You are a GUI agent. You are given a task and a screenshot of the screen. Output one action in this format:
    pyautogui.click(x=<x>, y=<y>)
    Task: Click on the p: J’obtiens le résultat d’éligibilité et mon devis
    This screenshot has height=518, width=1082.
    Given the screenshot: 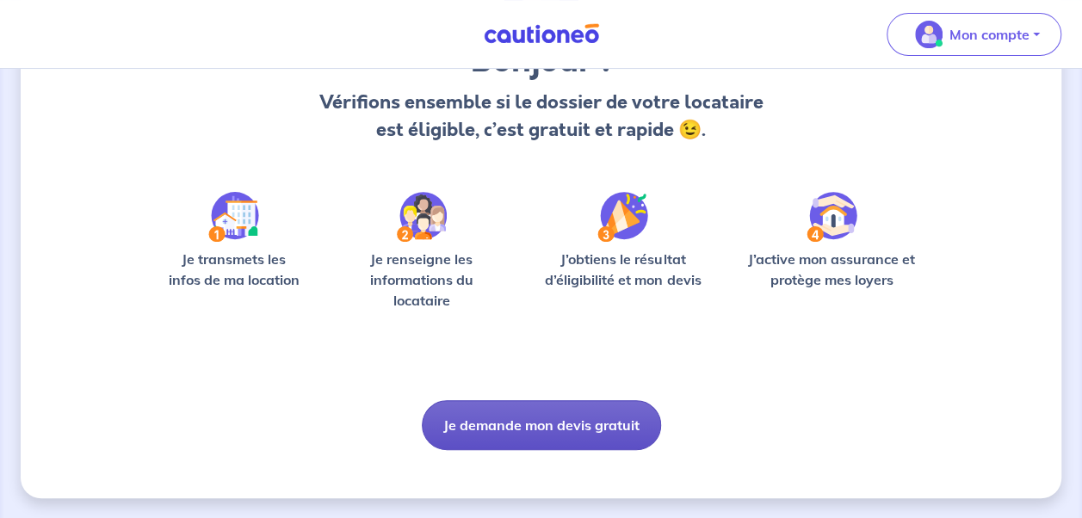 What is the action you would take?
    pyautogui.click(x=622, y=269)
    